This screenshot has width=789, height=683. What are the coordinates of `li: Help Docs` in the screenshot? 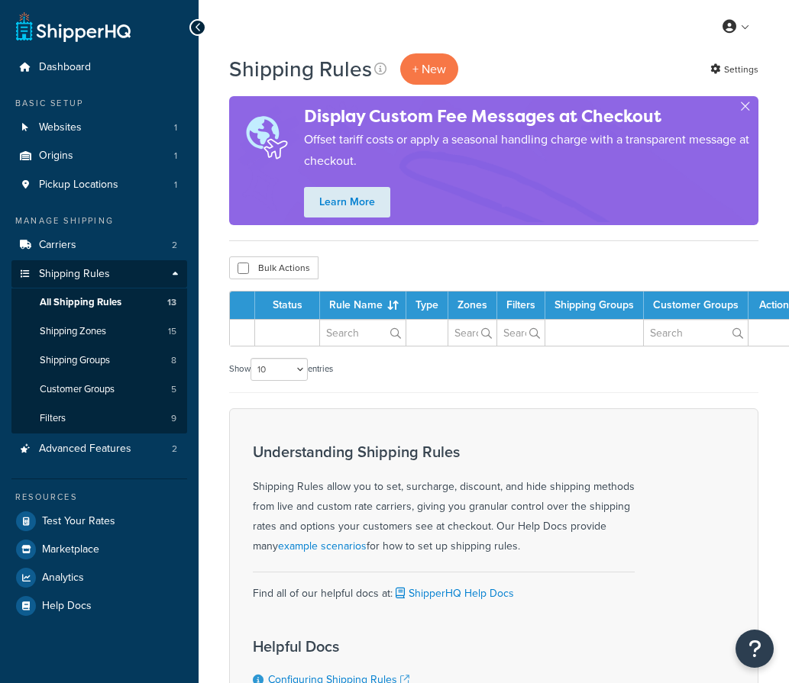 It's located at (99, 606).